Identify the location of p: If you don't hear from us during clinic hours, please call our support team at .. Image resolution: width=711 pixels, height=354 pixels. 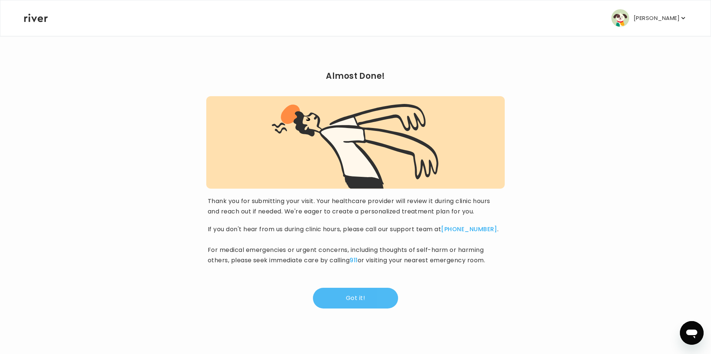
(353, 229).